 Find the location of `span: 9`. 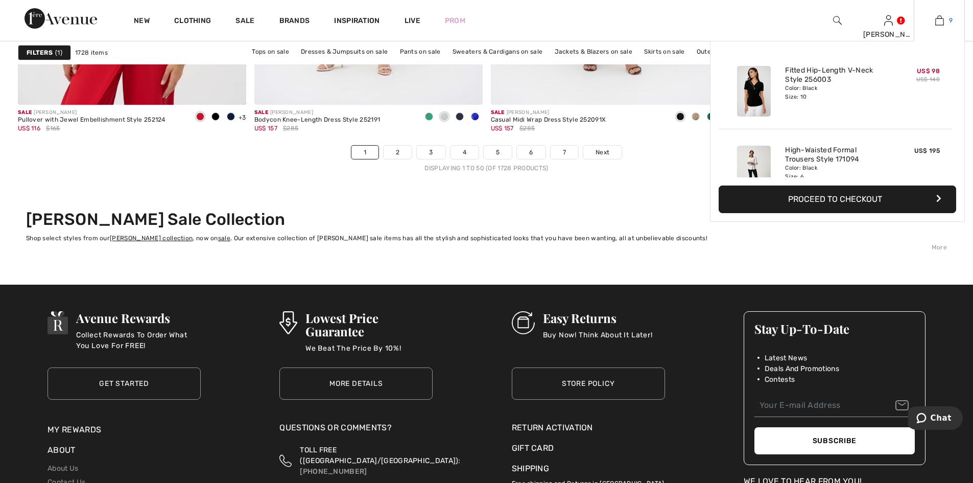

span: 9 is located at coordinates (951, 20).